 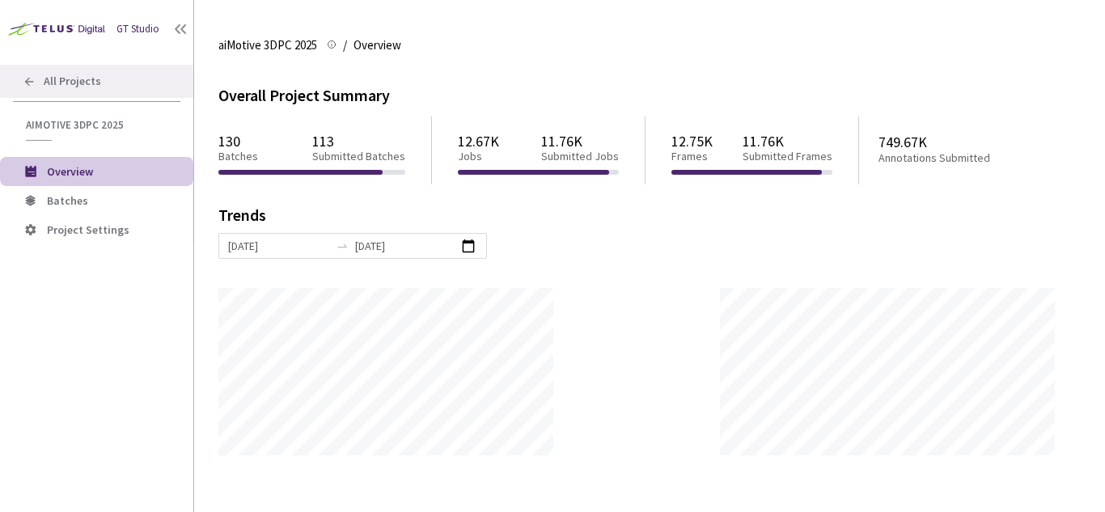 I want to click on span: to, so click(x=342, y=246).